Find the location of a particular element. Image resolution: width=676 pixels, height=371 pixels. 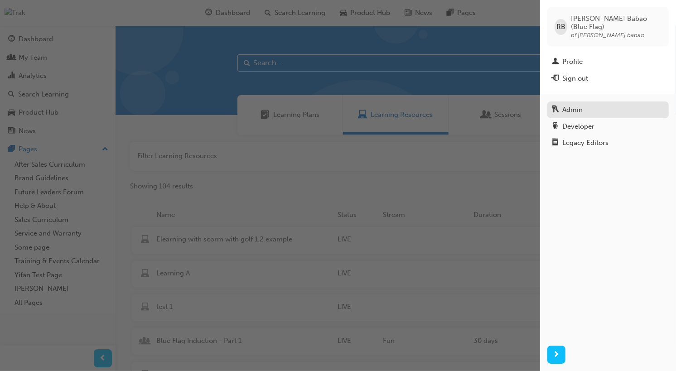

a: Developer is located at coordinates (608, 126).